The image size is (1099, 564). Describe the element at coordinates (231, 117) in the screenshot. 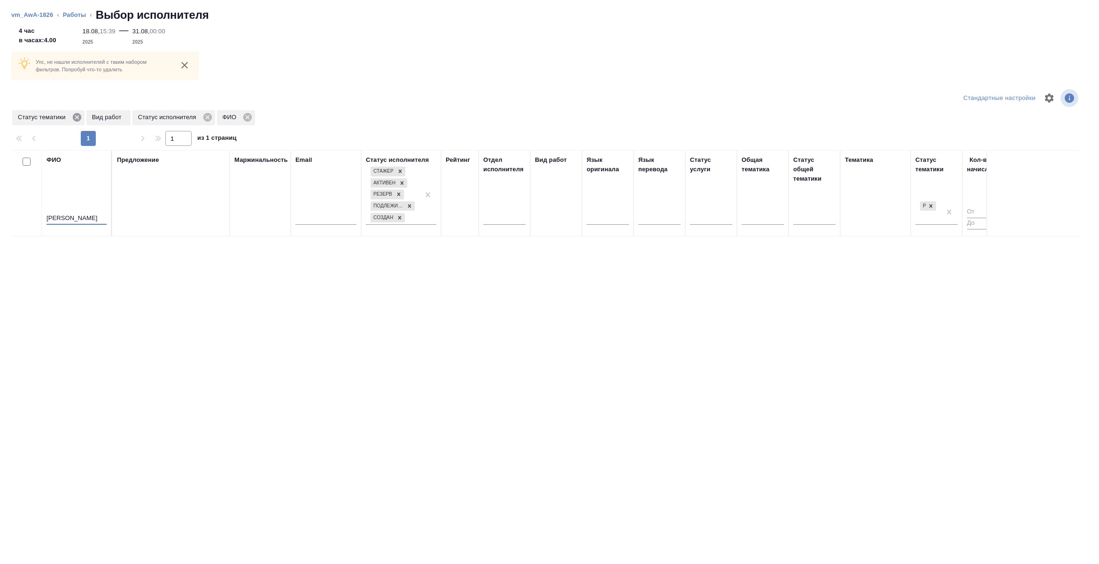

I see `p: ФИО` at that location.